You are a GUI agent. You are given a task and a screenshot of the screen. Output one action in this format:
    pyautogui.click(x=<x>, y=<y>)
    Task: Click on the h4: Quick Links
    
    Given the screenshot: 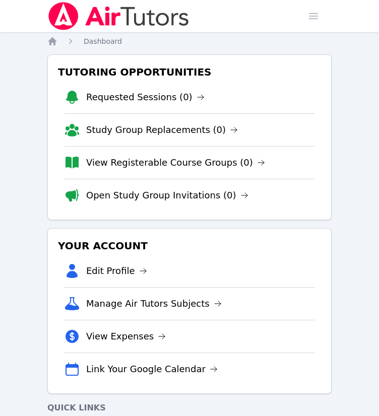 What is the action you would take?
    pyautogui.click(x=189, y=408)
    